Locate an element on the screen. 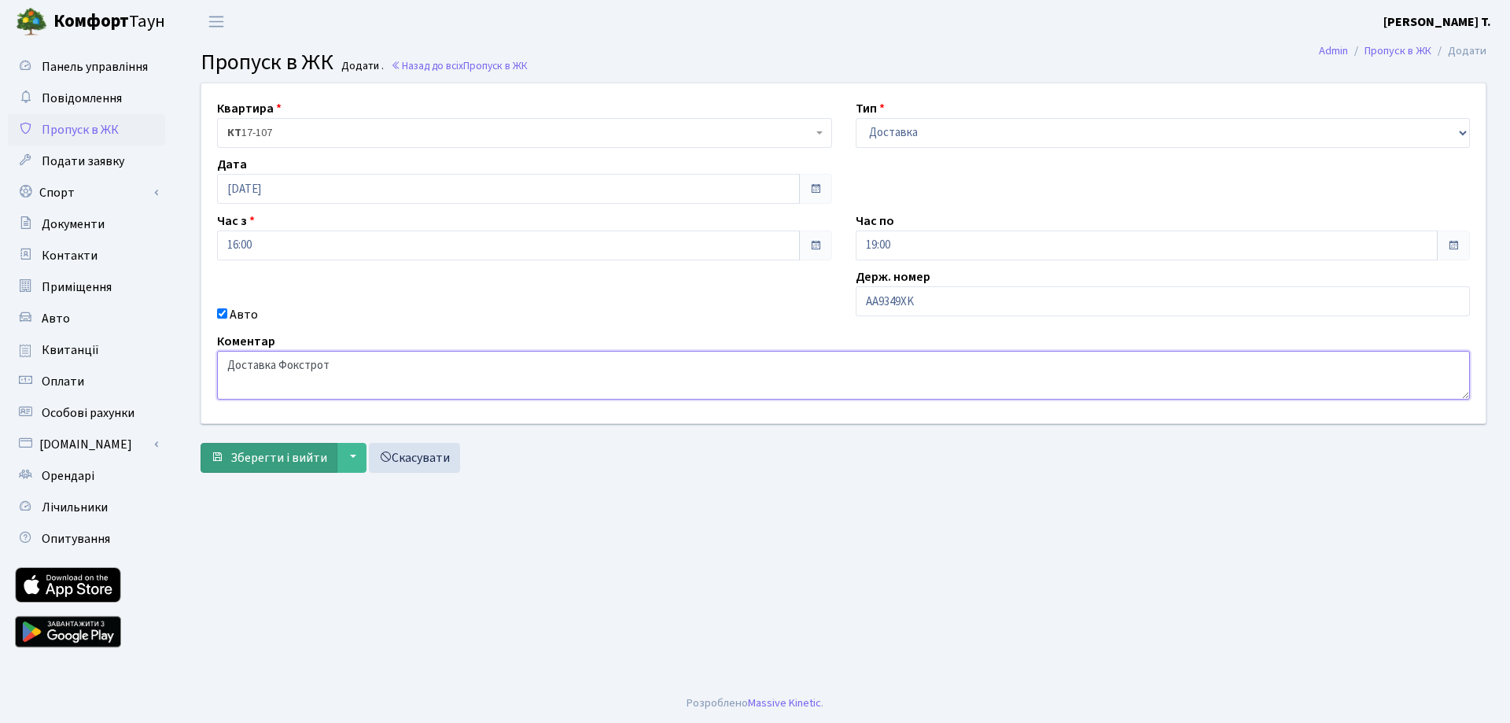 The height and width of the screenshot is (723, 1510). button: Переключити навігацію is located at coordinates (216, 21).